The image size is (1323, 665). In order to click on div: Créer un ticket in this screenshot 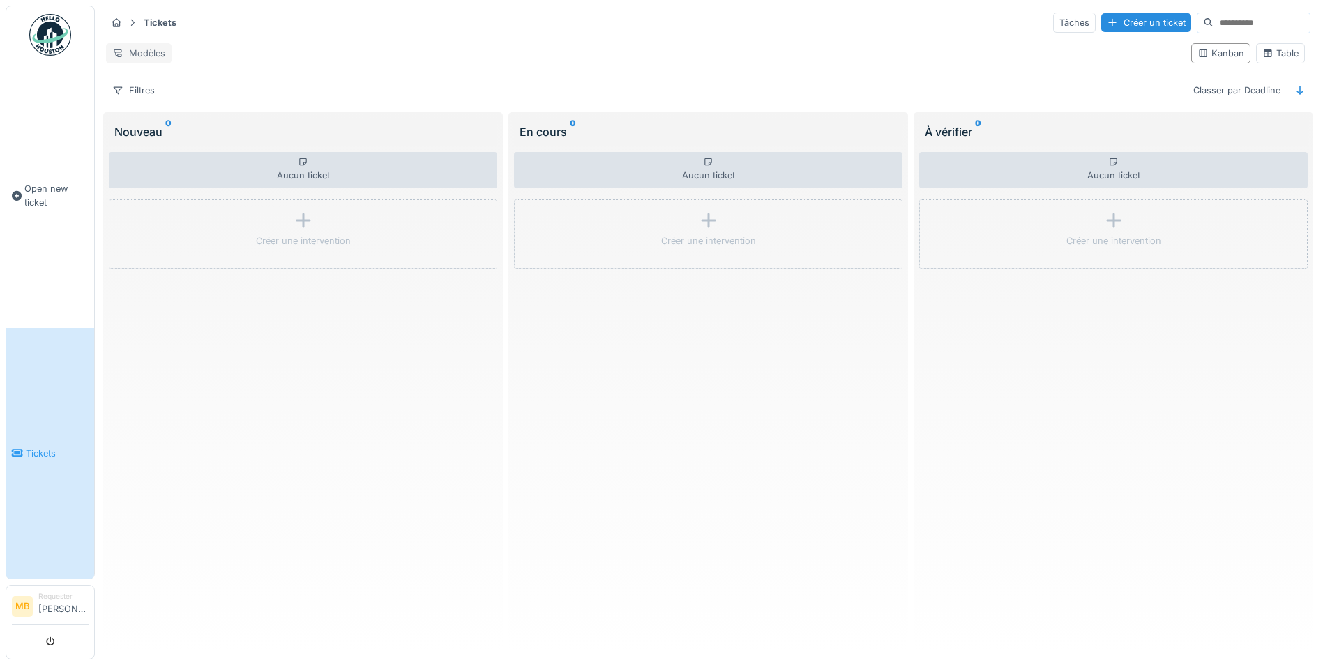, I will do `click(1146, 22)`.